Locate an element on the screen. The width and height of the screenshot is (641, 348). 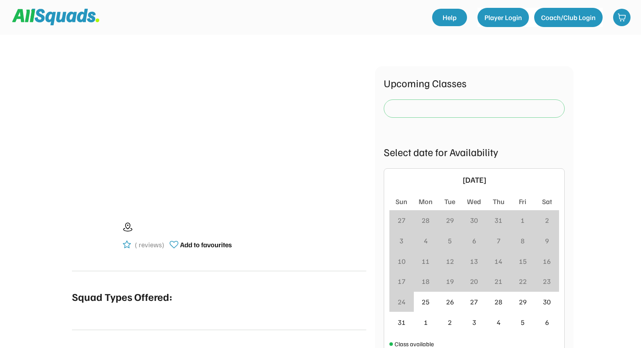
div: Sat is located at coordinates (546, 201).